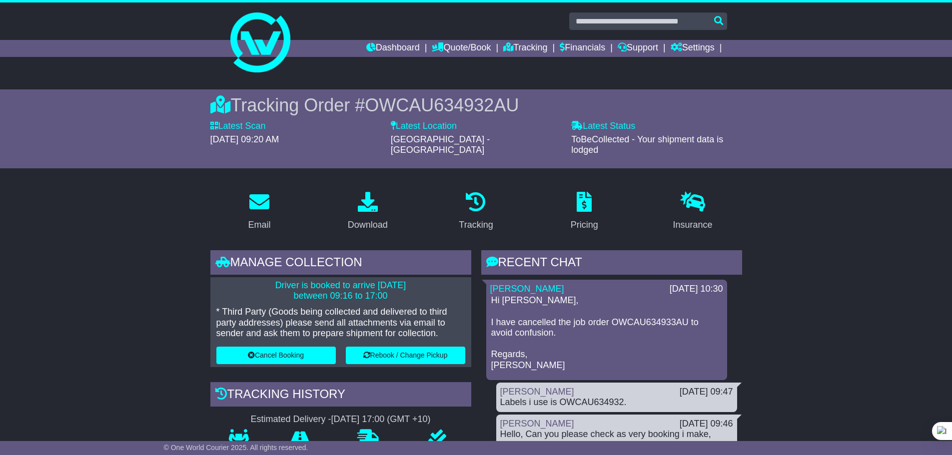 The image size is (952, 455). Describe the element at coordinates (612, 264) in the screenshot. I see `div: RECENT CHAT` at that location.